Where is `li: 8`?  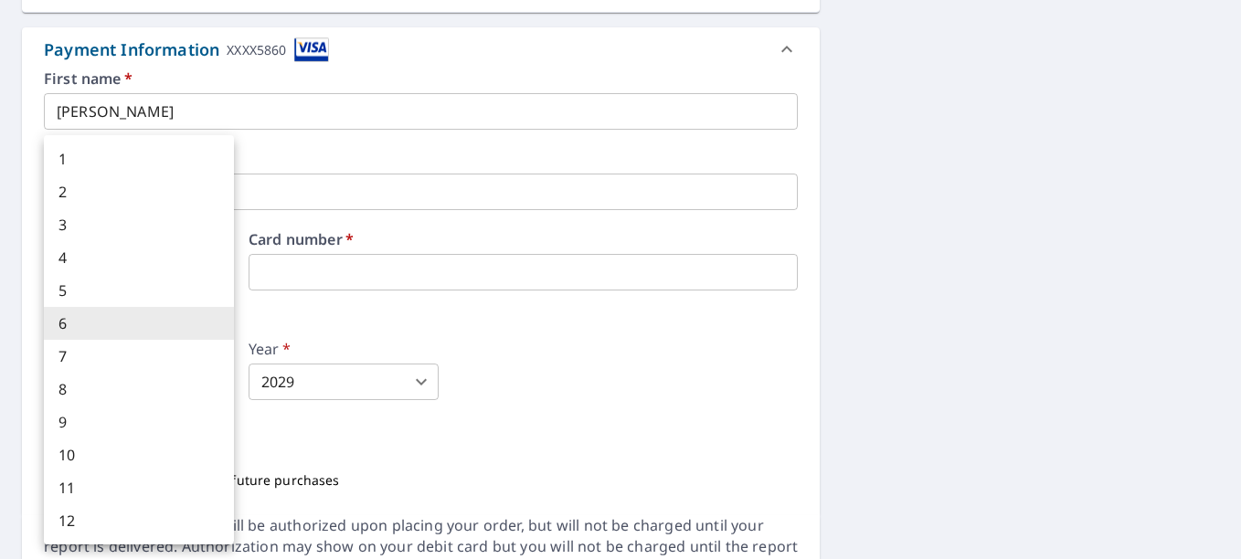
li: 8 is located at coordinates (139, 389).